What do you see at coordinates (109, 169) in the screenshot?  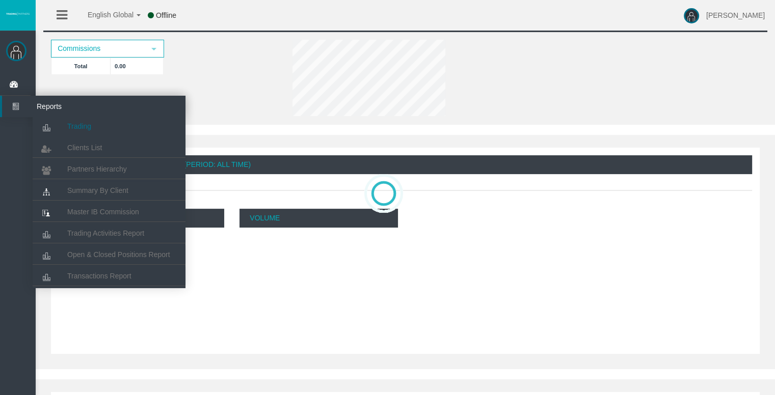 I see `a: Partners Hierarchy` at bounding box center [109, 169].